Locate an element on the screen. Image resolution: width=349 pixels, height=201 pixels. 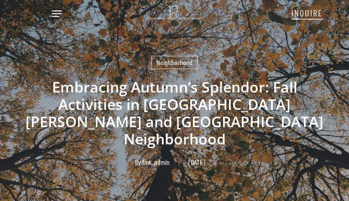
span: By is located at coordinates (138, 163).